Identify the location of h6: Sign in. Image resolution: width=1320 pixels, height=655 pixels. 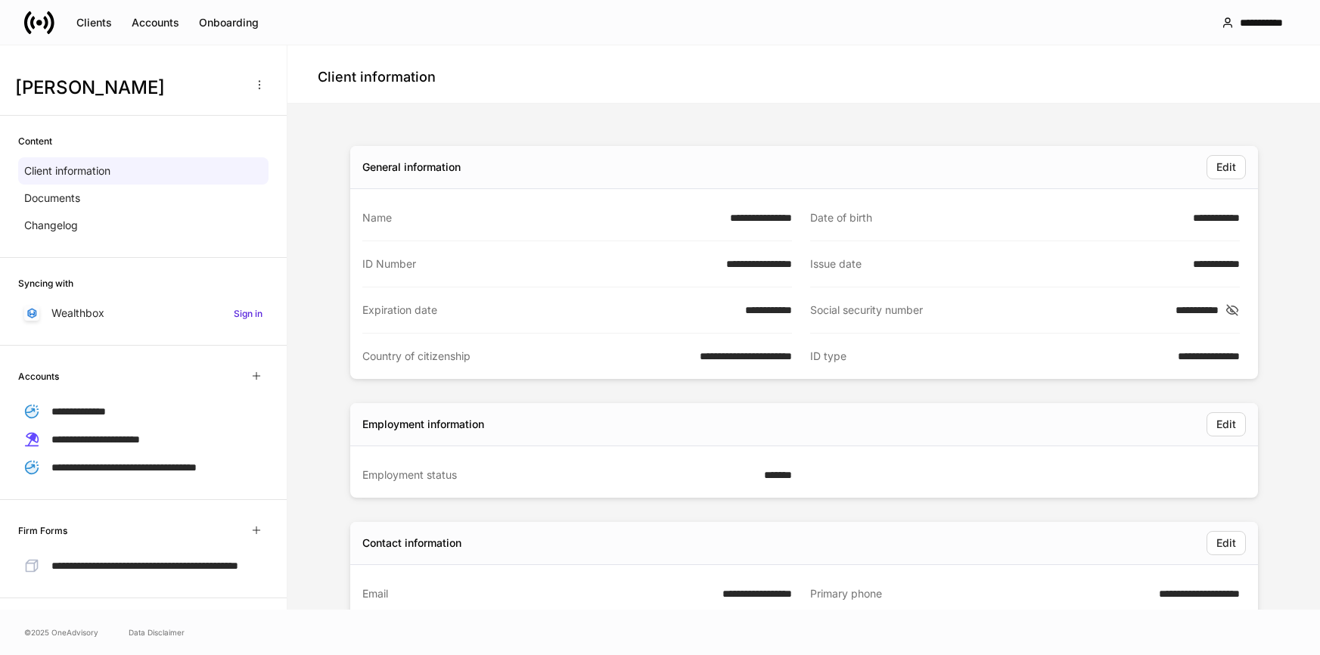
(248, 313).